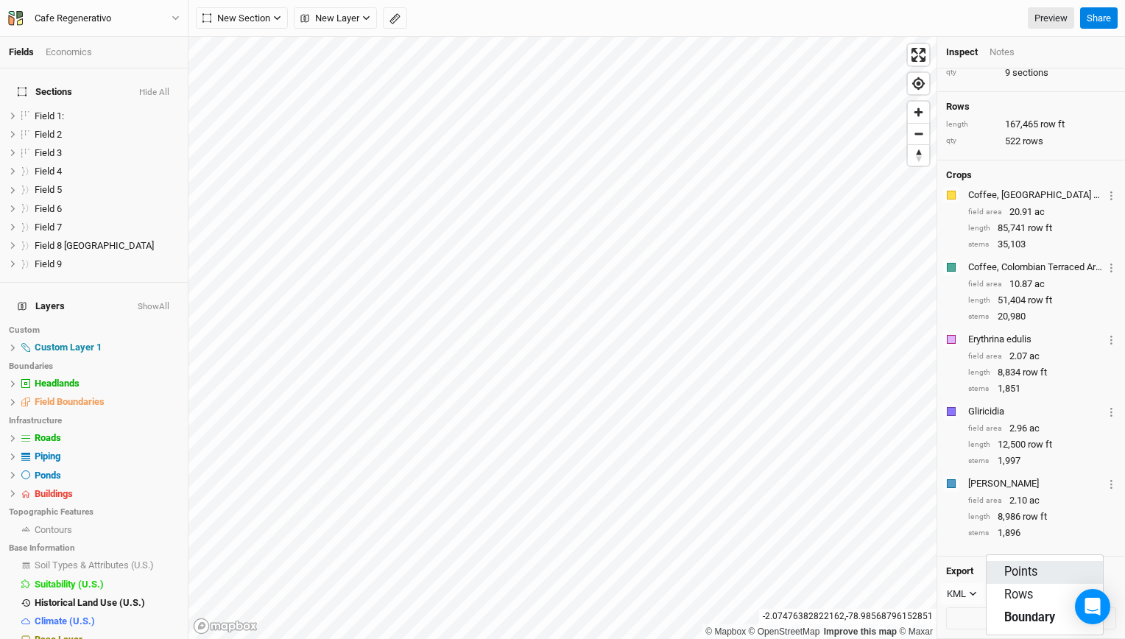 Image resolution: width=1125 pixels, height=639 pixels. Describe the element at coordinates (48, 208) in the screenshot. I see `span: Field 6` at that location.